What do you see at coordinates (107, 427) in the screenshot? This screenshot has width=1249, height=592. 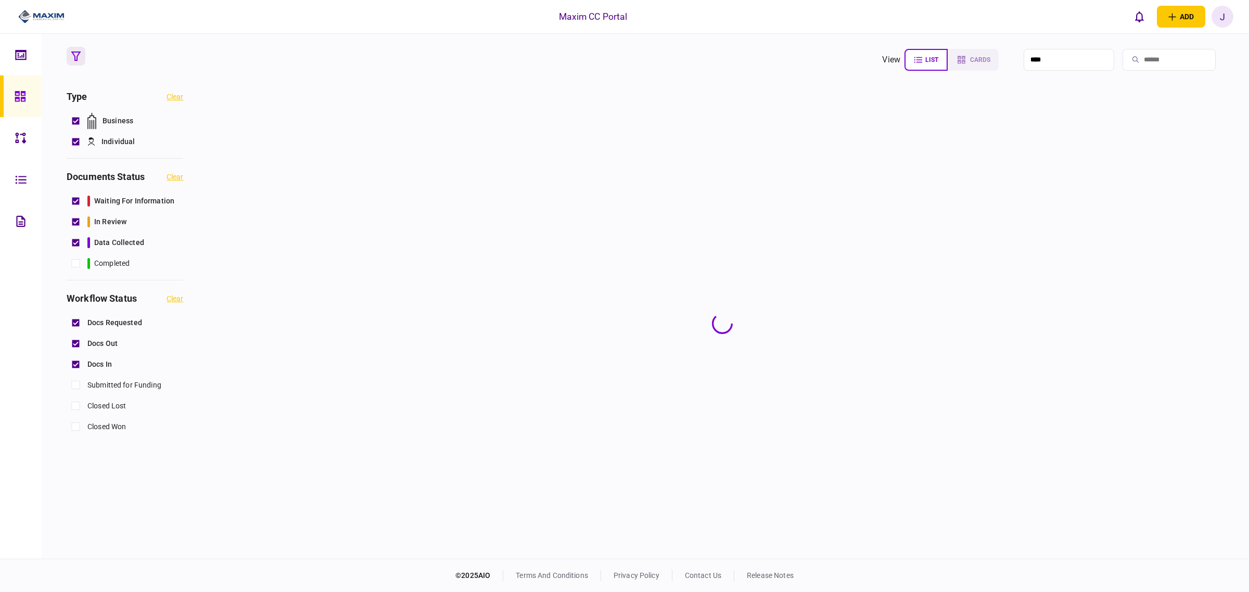 I see `span: Closed Won` at bounding box center [107, 427].